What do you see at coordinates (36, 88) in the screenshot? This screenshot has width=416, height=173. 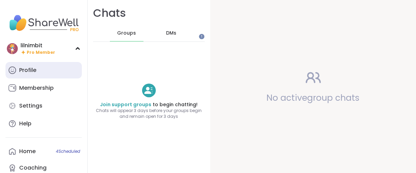 I see `div: Membership` at bounding box center [36, 88].